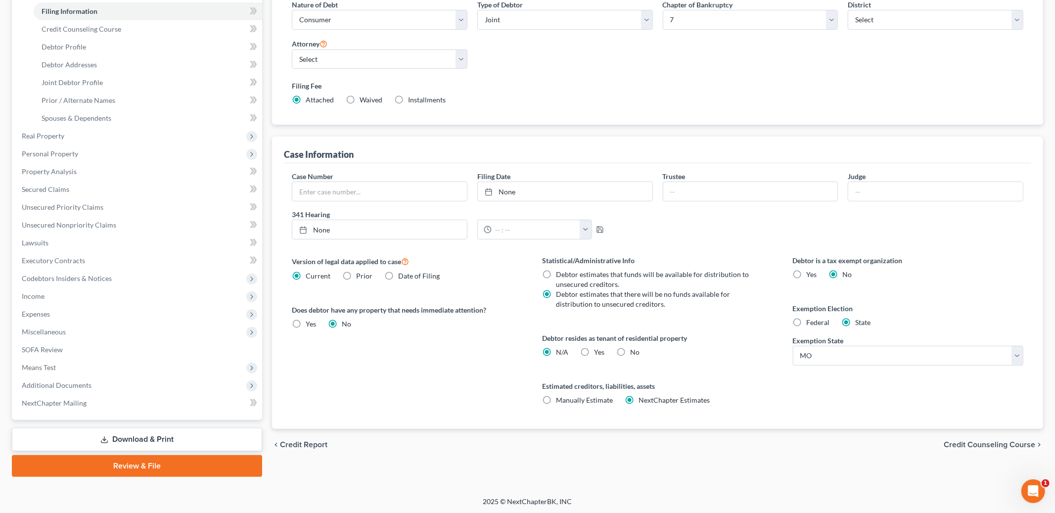  Describe the element at coordinates (427, 99) in the screenshot. I see `span: Installments` at that location.